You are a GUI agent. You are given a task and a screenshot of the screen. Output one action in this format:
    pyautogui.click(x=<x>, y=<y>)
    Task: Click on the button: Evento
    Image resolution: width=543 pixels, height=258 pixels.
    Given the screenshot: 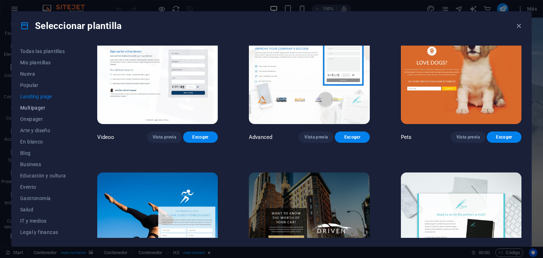 What is the action you would take?
    pyautogui.click(x=43, y=187)
    